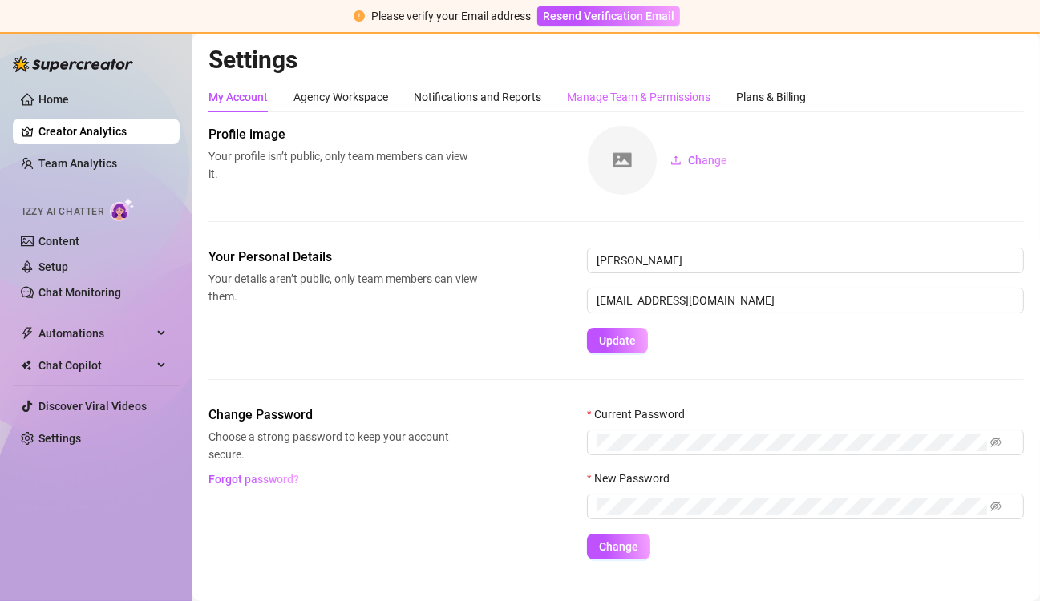 Image resolution: width=1040 pixels, height=601 pixels. Describe the element at coordinates (78, 164) in the screenshot. I see `a: Team Analytics` at that location.